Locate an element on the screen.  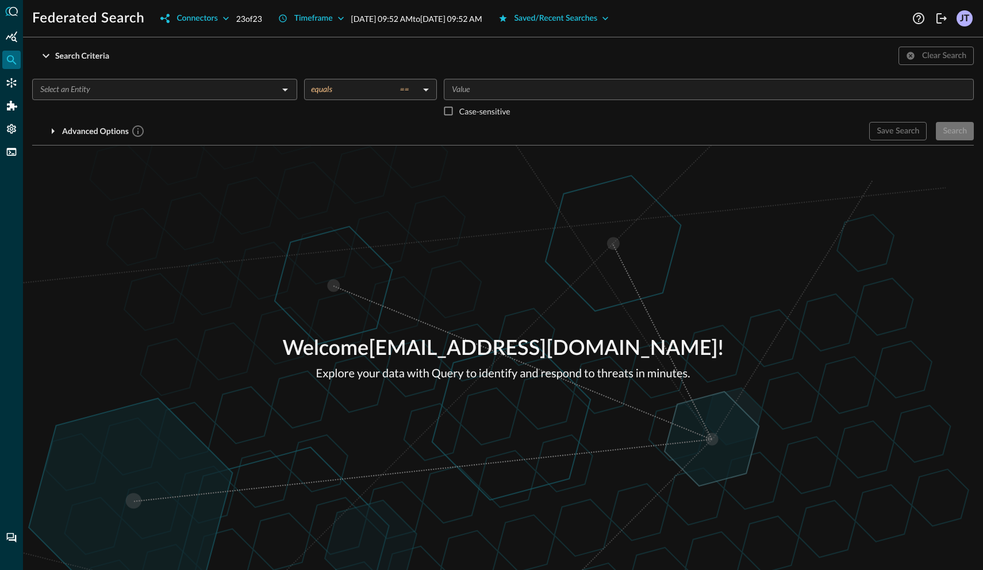
div: Advanced Options is located at coordinates (103, 131).